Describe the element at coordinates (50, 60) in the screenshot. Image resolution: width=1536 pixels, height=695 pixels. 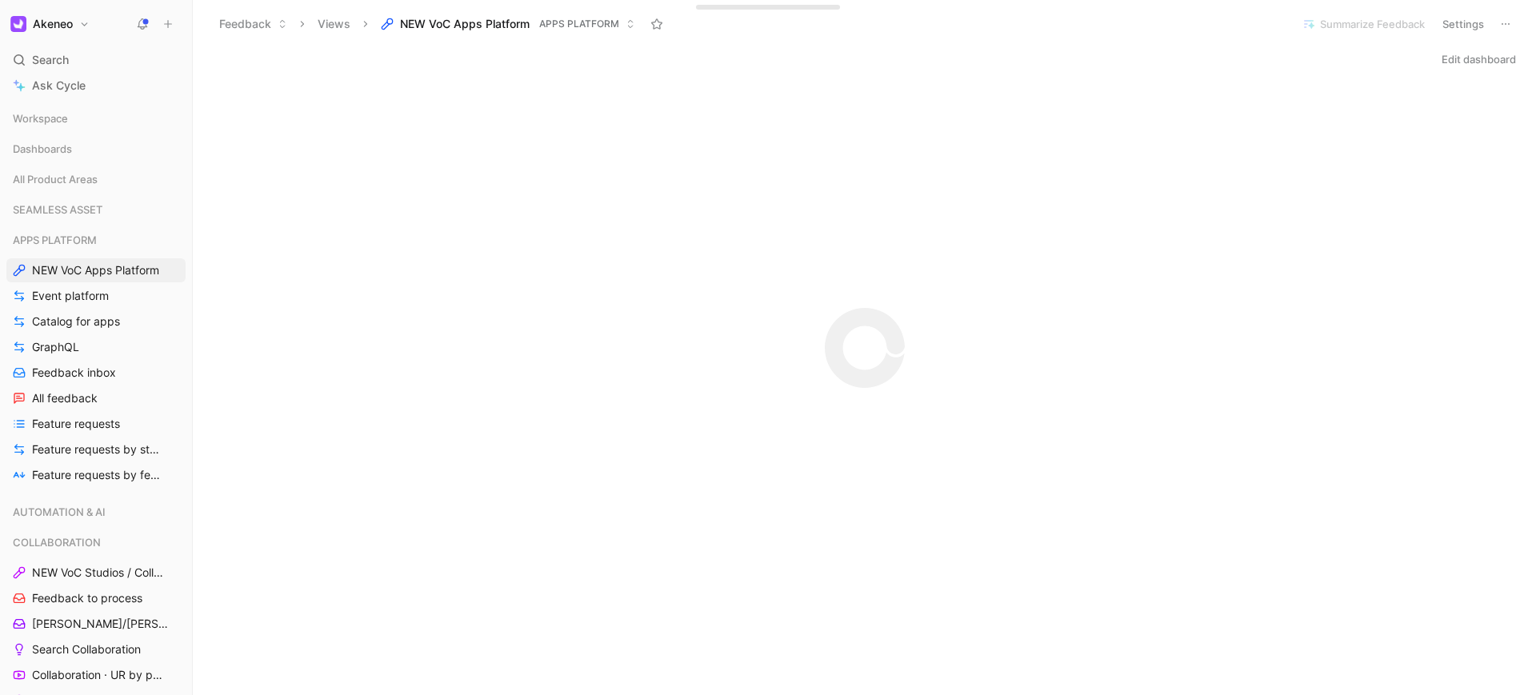
I see `span: Search` at that location.